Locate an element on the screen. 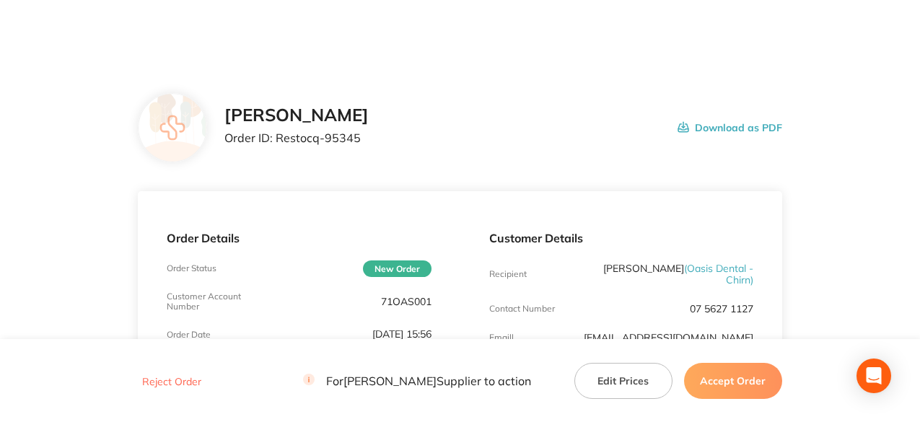  p: Recipient is located at coordinates (508, 274).